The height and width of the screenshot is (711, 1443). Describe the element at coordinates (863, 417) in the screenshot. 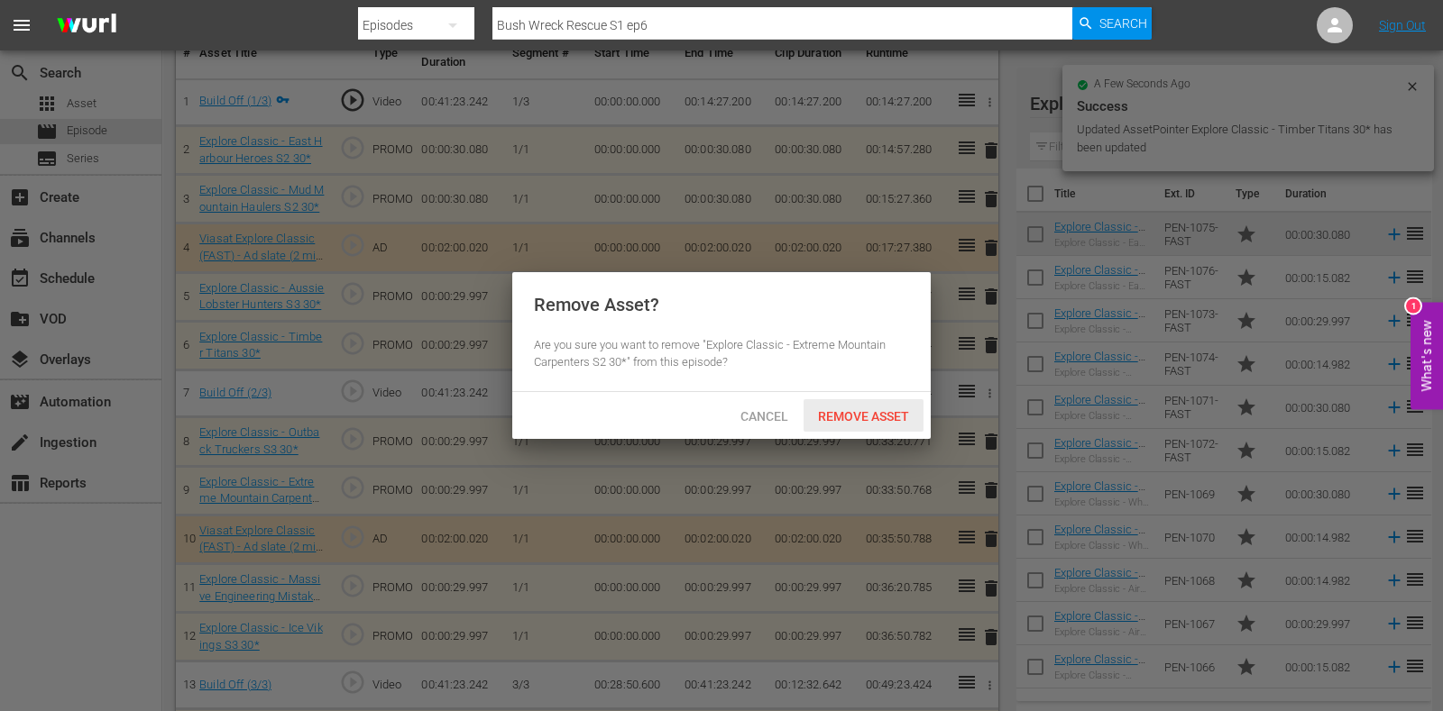

I see `span: Remove Asset` at that location.